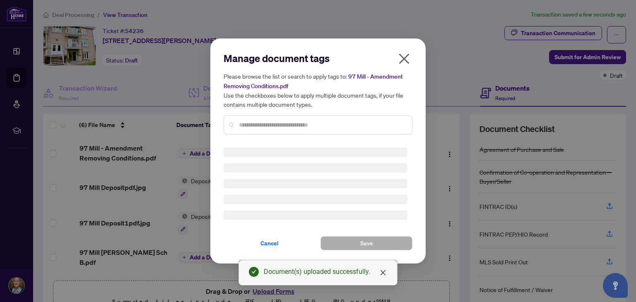 This screenshot has height=302, width=636. What do you see at coordinates (616, 286) in the screenshot?
I see `button: Open asap` at bounding box center [616, 286].